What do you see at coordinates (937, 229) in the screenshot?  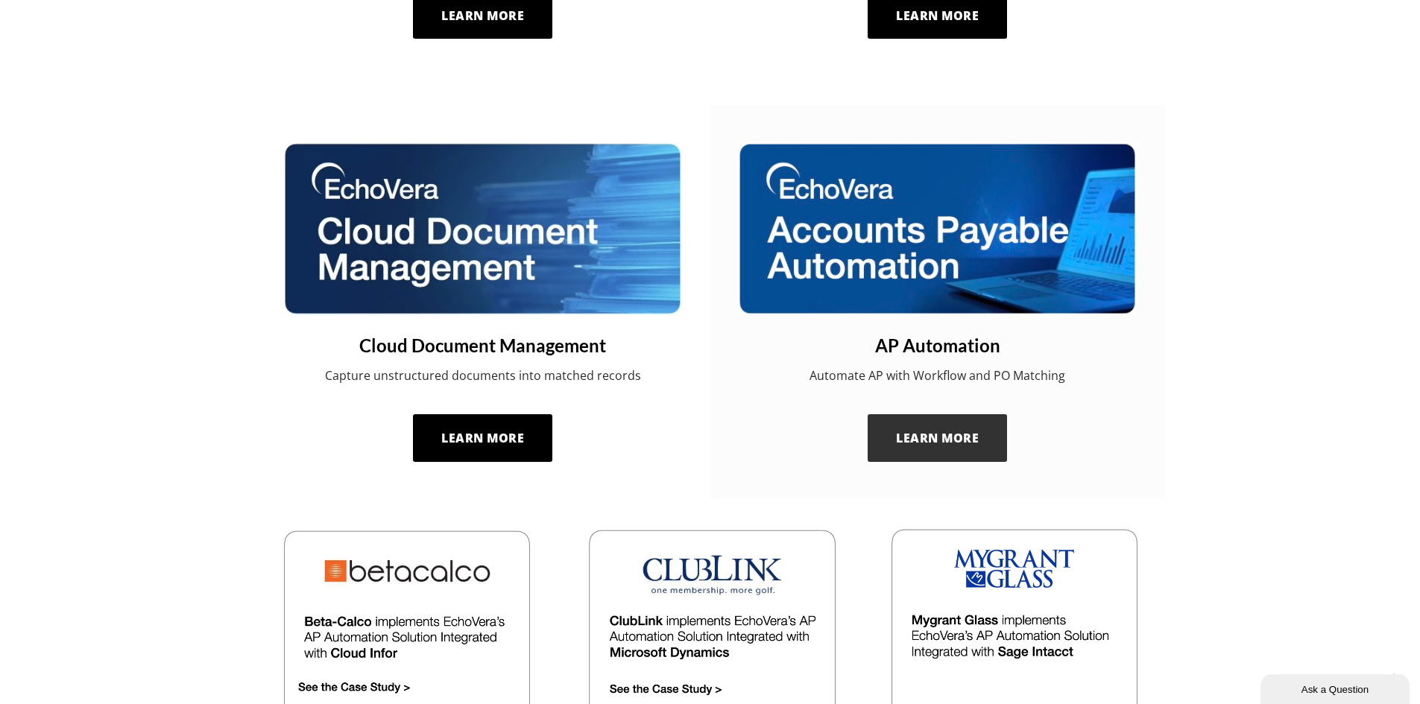 I see `img: accounts payable automation` at bounding box center [937, 229].